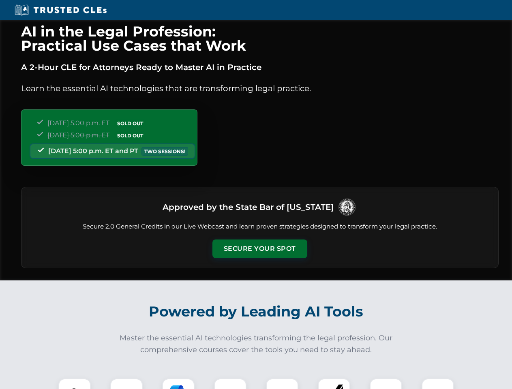 This screenshot has height=389, width=512. Describe the element at coordinates (256, 312) in the screenshot. I see `h2: Powered by Leading AI Tools` at that location.